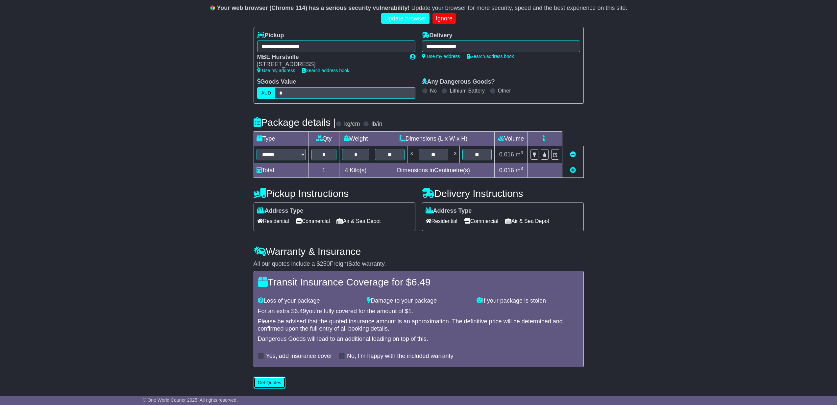  I want to click on label: No, so click(434, 90).